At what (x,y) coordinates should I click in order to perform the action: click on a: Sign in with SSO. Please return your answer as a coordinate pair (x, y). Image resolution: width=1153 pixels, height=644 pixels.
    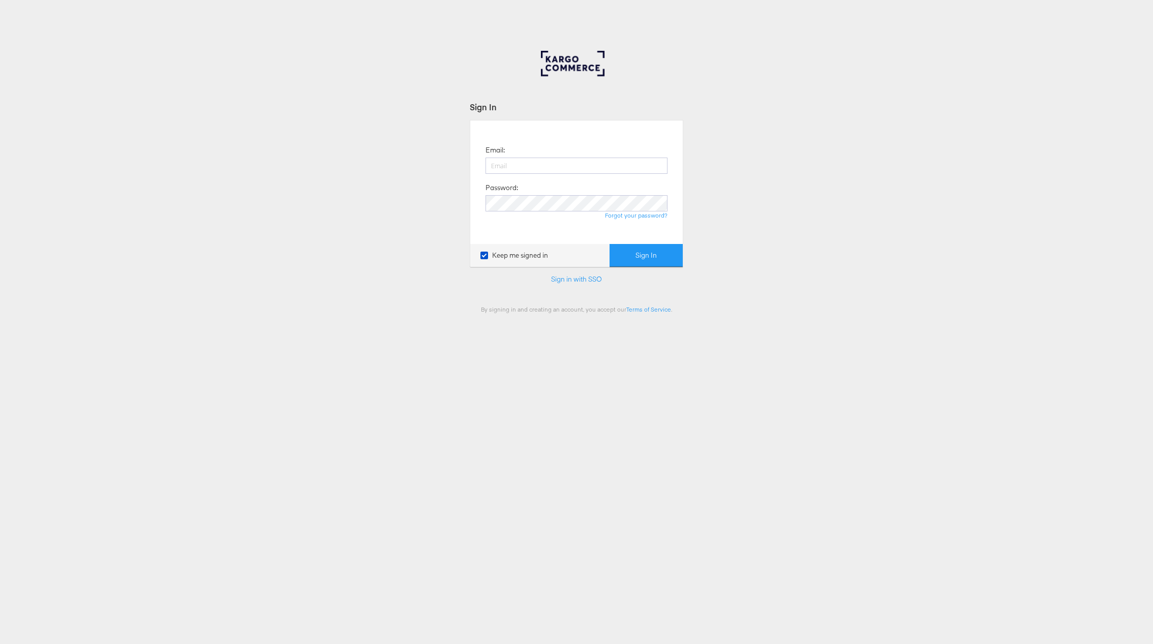
    Looking at the image, I should click on (577, 279).